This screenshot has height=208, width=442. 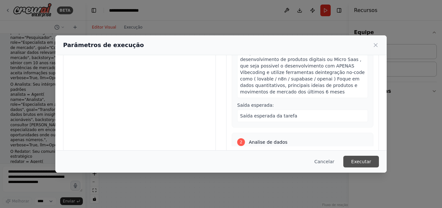 What do you see at coordinates (325, 161) in the screenshot?
I see `button: Cancelar` at bounding box center [325, 161].